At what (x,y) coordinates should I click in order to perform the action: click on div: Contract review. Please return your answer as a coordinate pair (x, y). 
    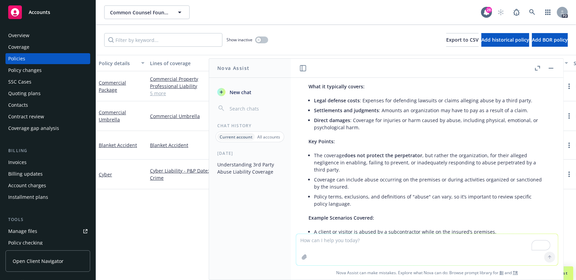
    Looking at the image, I should click on (26, 117).